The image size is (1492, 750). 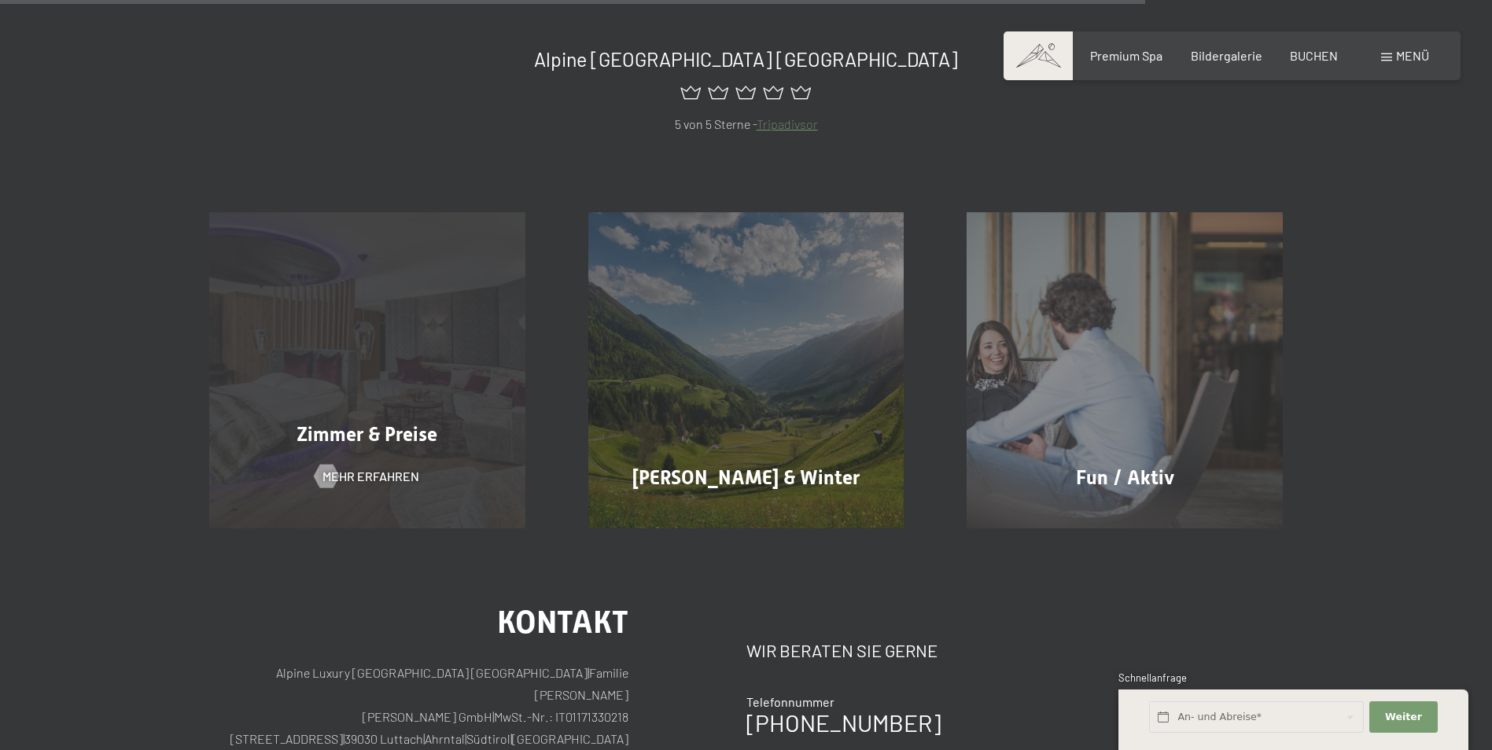 I want to click on span: Wir beraten Sie gerne, so click(x=841, y=650).